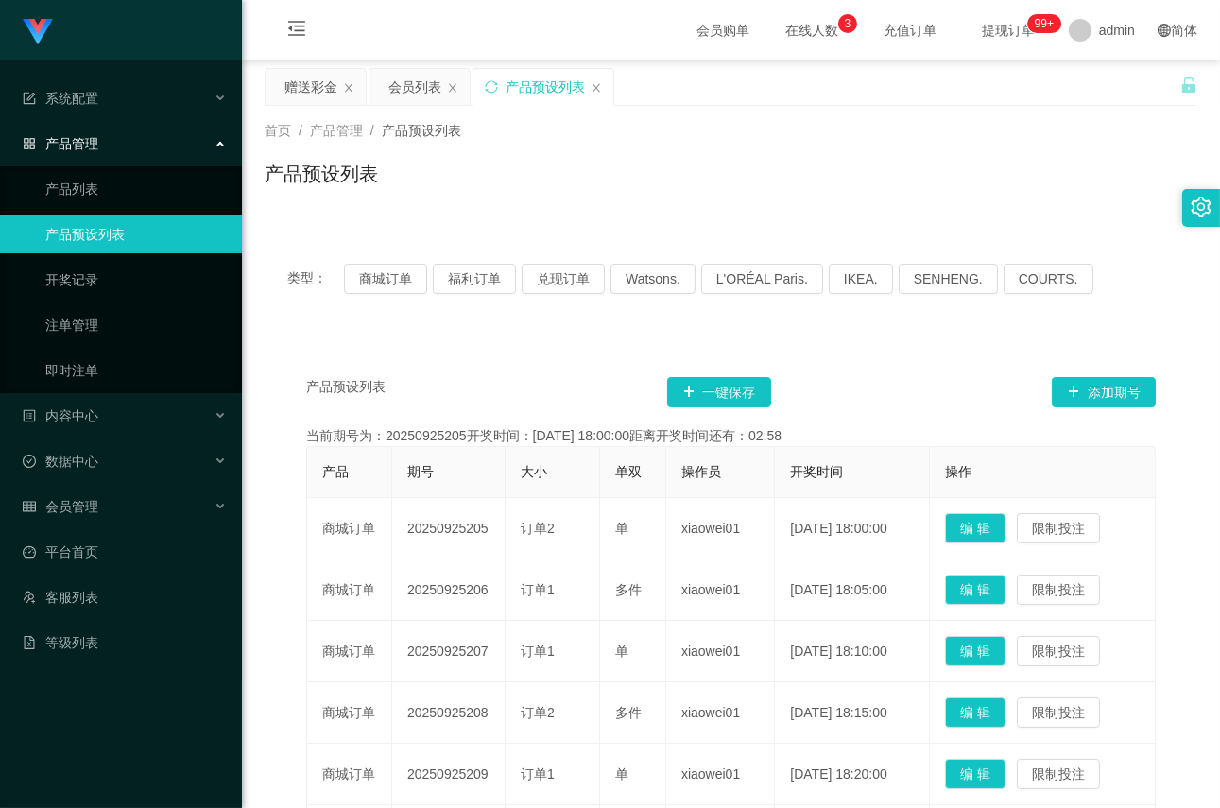  I want to click on span: 提现订单, so click(1009, 30).